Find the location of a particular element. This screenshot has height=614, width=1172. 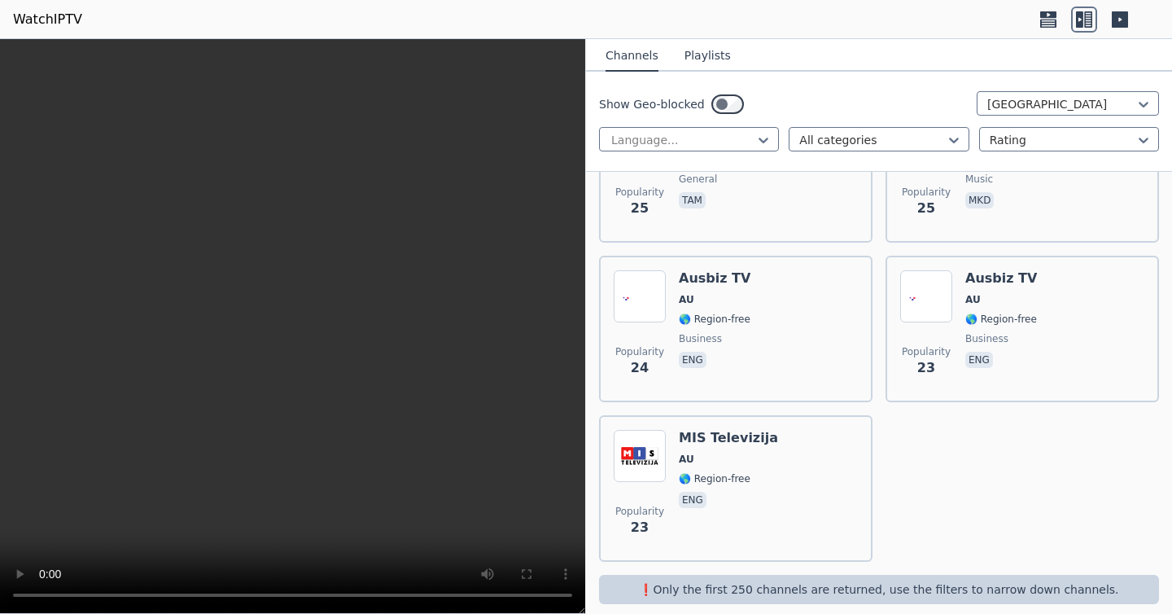

h6: MIS Televizija is located at coordinates (728, 438).